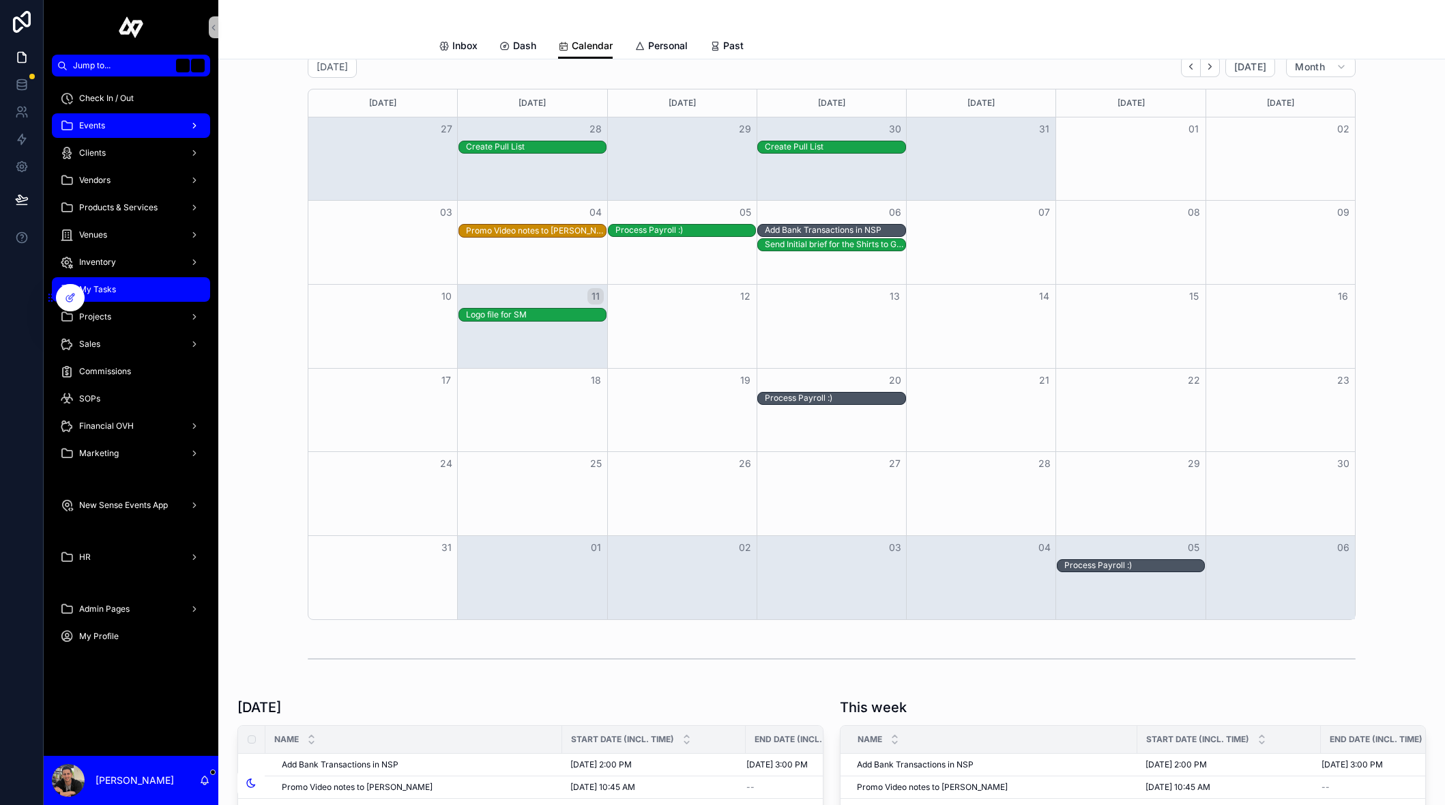  I want to click on button: Month, so click(1321, 67).